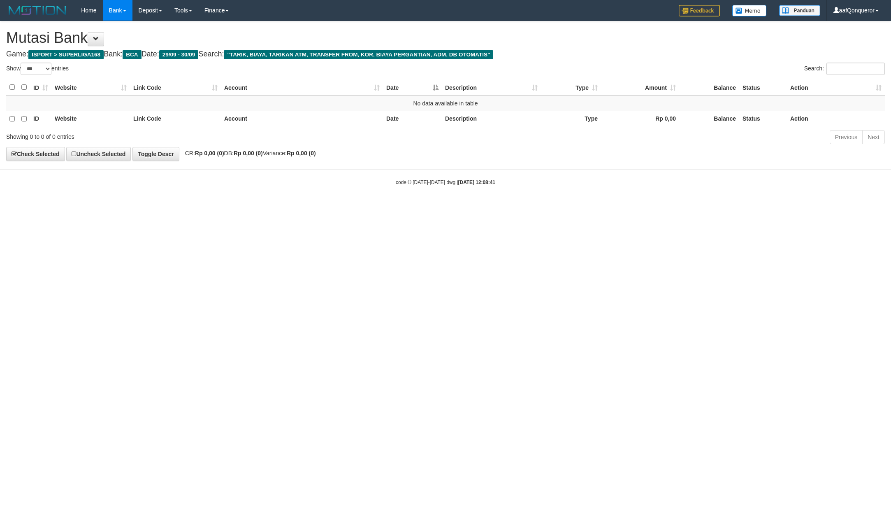 This screenshot has height=518, width=891. Describe the element at coordinates (412, 87) in the screenshot. I see `th: Date: activate to sort column descending` at that location.